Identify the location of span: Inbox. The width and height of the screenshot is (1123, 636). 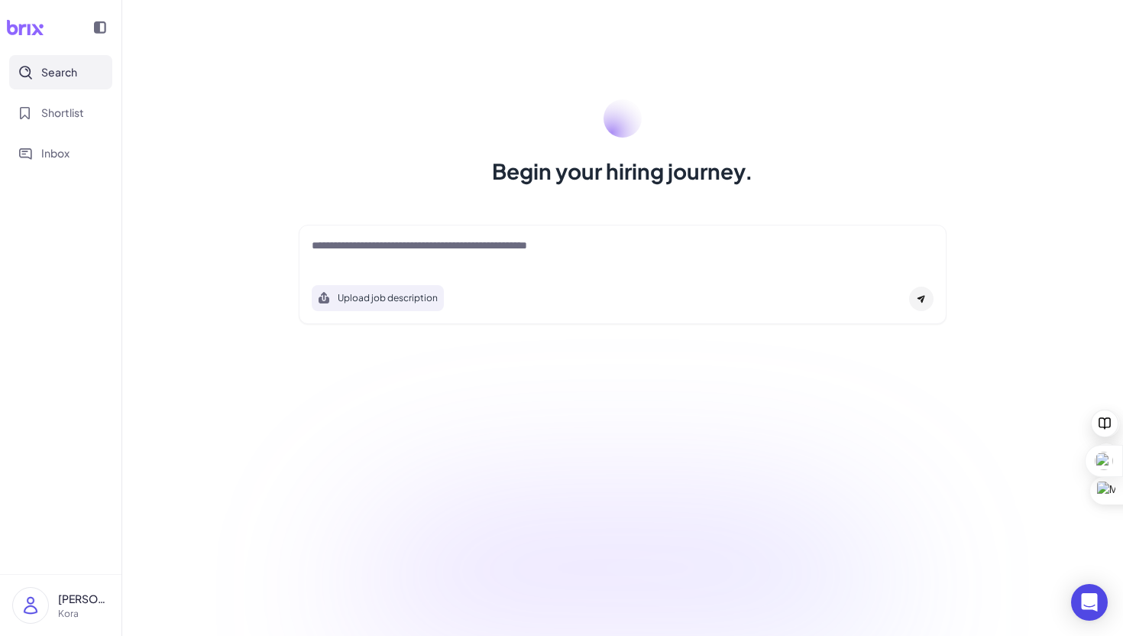
(55, 153).